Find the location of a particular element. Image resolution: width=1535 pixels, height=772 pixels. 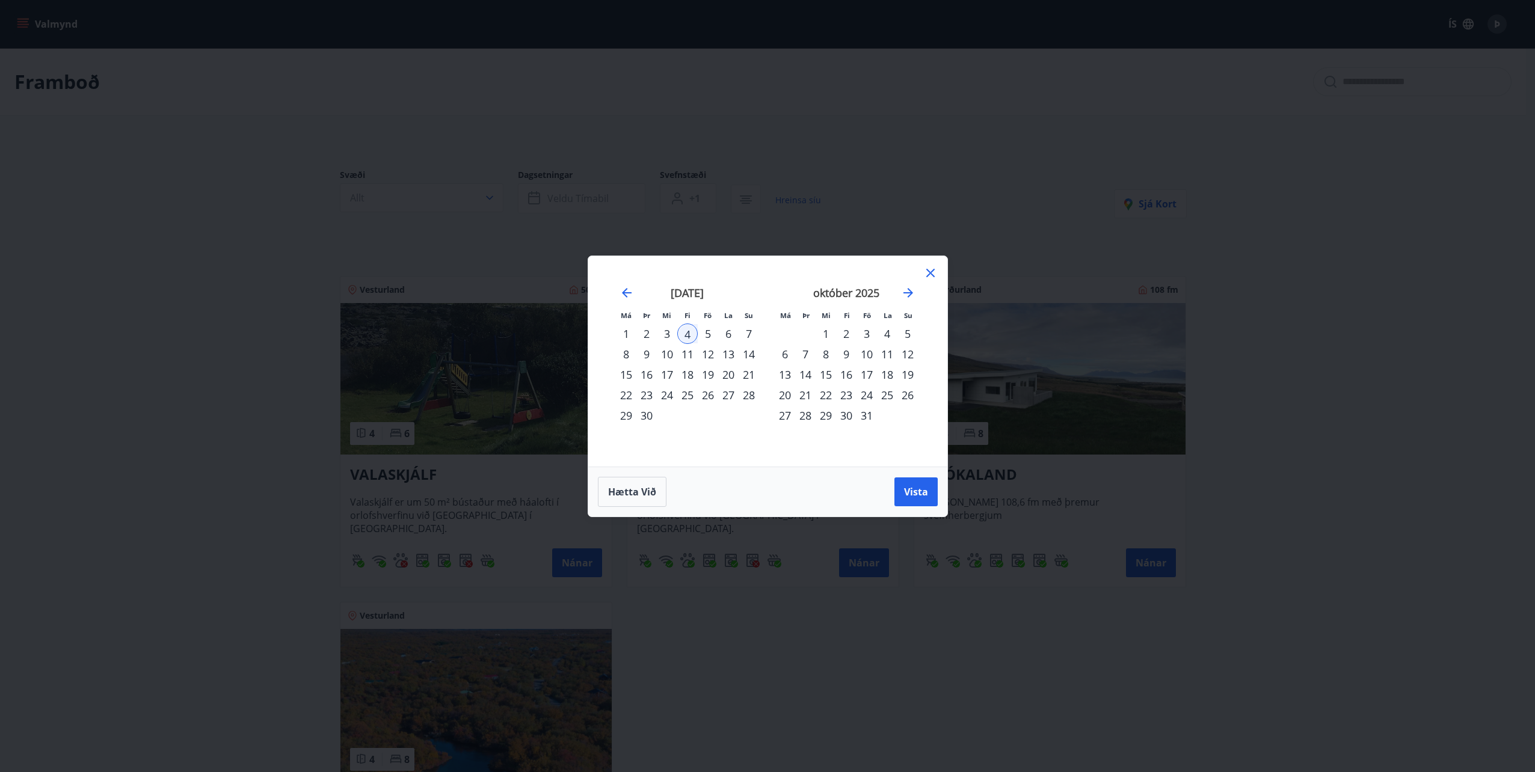

td: Choose mánudagur, 1. september 2025 as your check-out date. It’s available. is located at coordinates (626, 334).